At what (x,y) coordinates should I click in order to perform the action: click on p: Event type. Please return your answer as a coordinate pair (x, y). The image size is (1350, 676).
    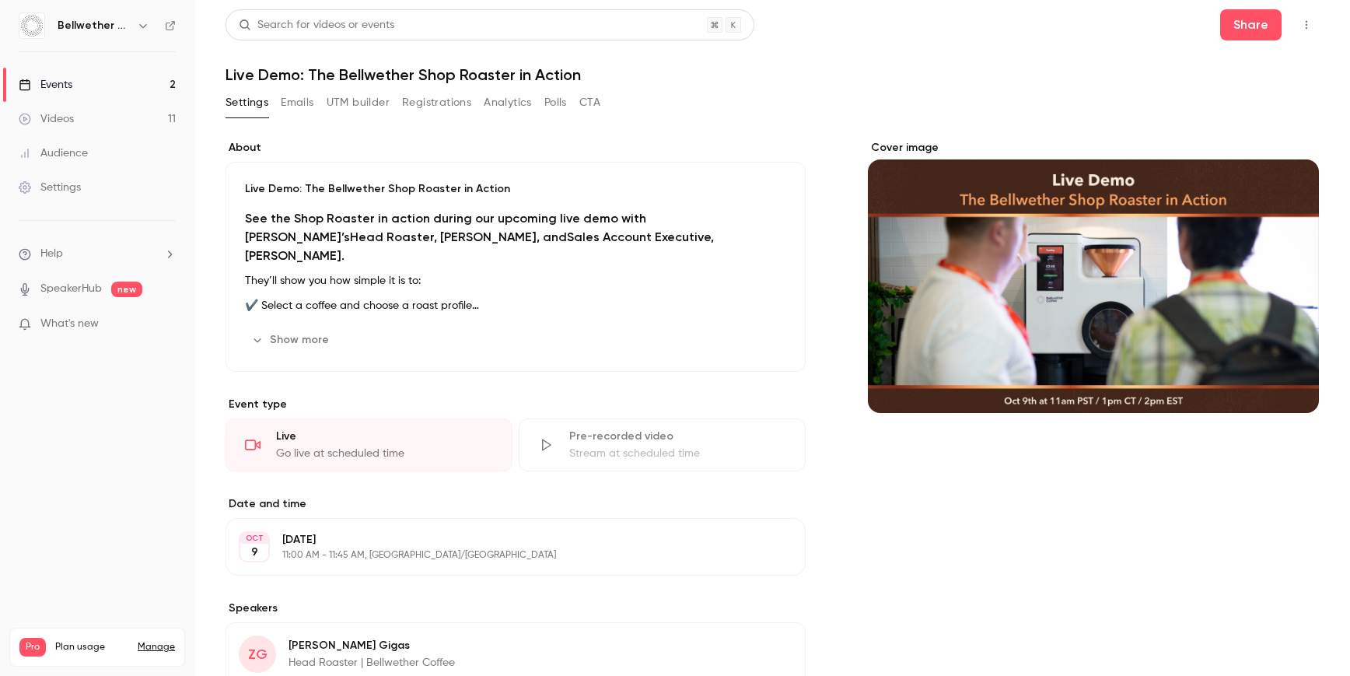
    Looking at the image, I should click on (516, 404).